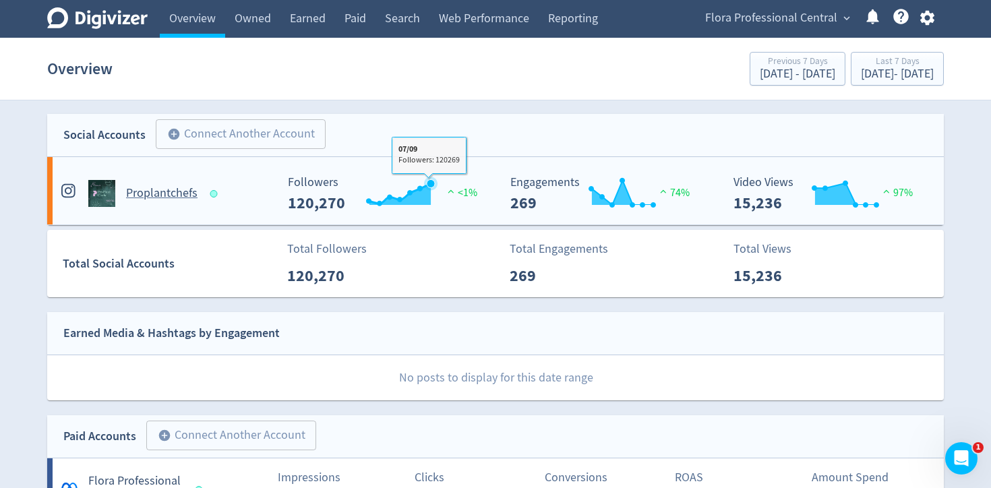 The image size is (991, 488). I want to click on div: Earned Media & Hashtags by Engagement, so click(171, 333).